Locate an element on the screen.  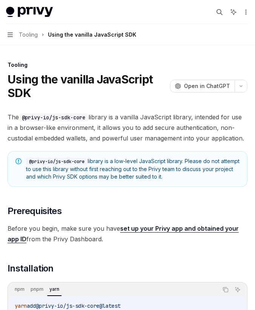
span: library is a low-level JavaScript library. Please do not attempt to use this library without firs... is located at coordinates (132, 169).